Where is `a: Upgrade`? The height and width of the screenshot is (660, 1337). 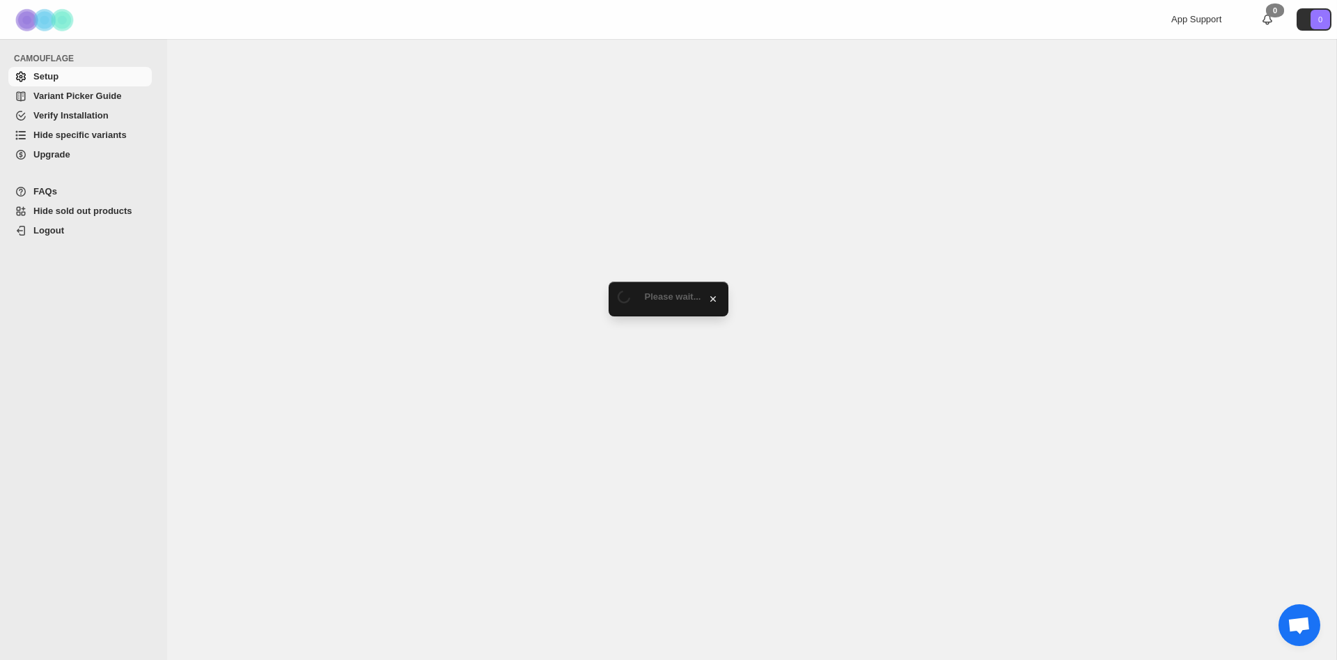
a: Upgrade is located at coordinates (80, 155).